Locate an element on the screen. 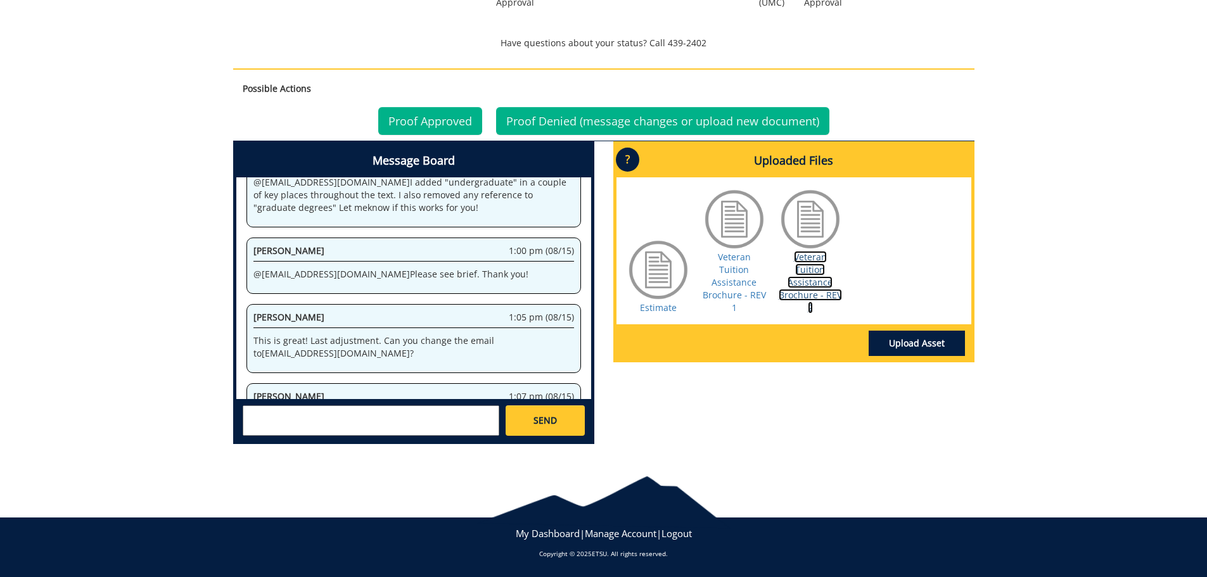 The width and height of the screenshot is (1207, 577). a: My Dashboard is located at coordinates (547, 533).